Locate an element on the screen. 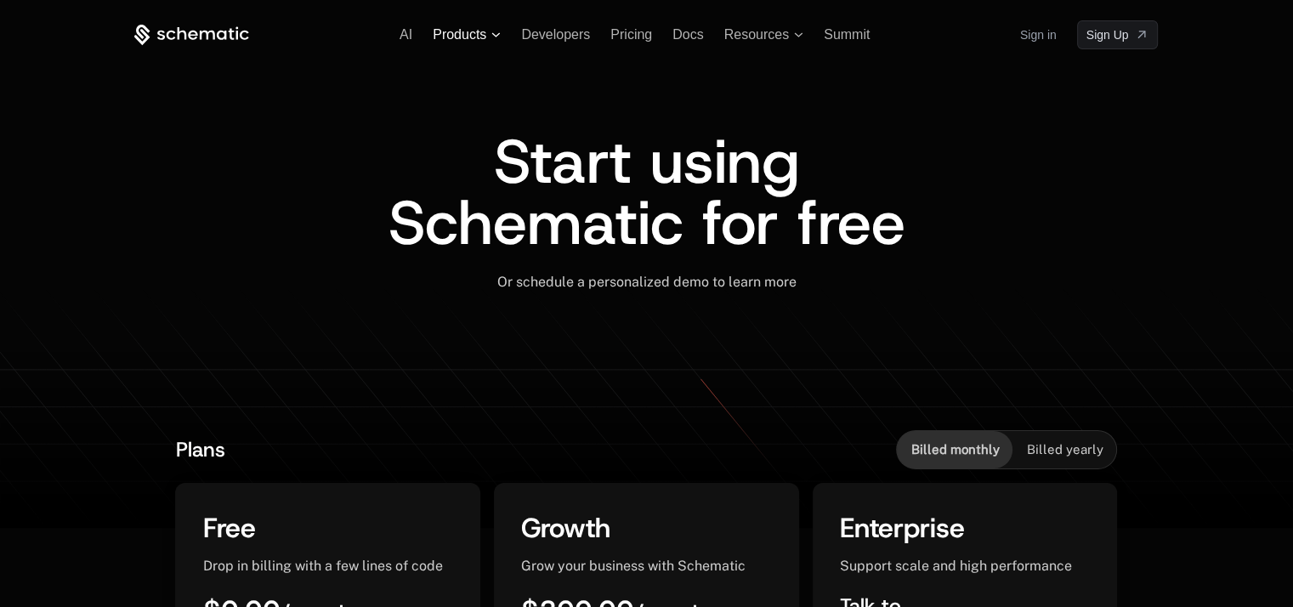 The image size is (1293, 607). span: Free is located at coordinates (229, 528).